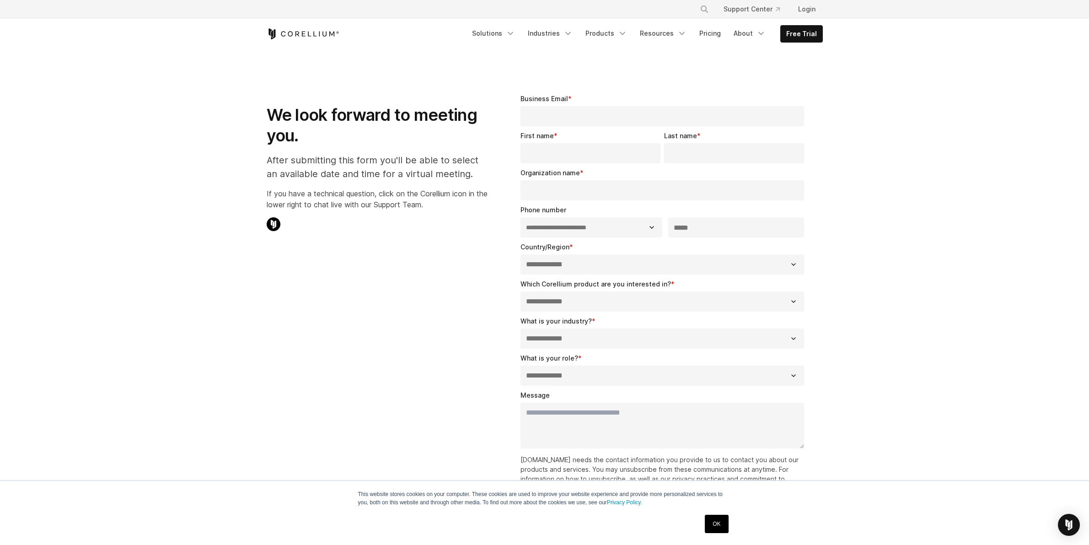 The height and width of the screenshot is (545, 1089). What do you see at coordinates (710, 33) in the screenshot?
I see `a: Pricing` at bounding box center [710, 33].